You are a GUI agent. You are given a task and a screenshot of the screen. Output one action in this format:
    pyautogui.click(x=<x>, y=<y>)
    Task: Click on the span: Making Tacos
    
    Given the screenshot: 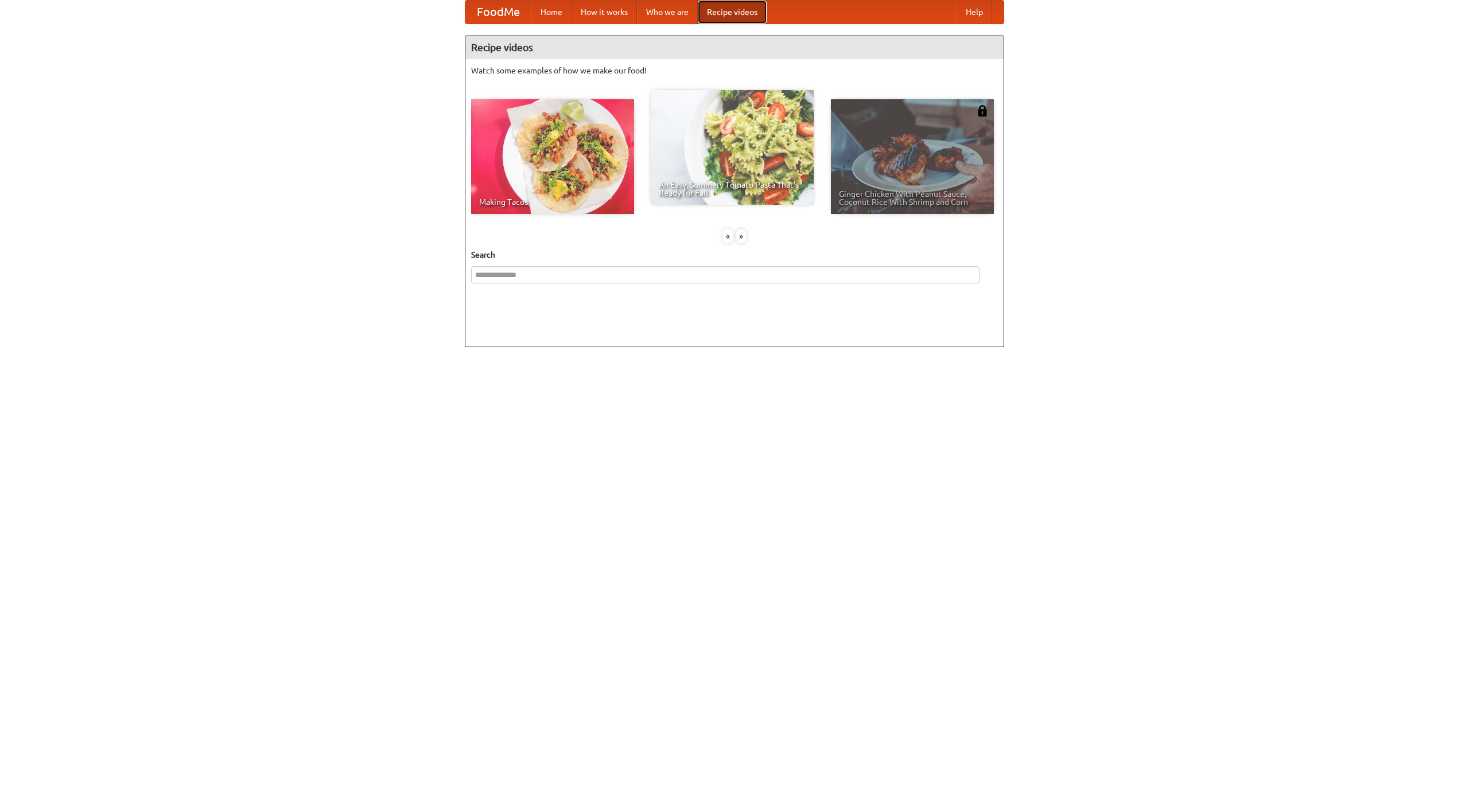 What is the action you would take?
    pyautogui.click(x=553, y=202)
    